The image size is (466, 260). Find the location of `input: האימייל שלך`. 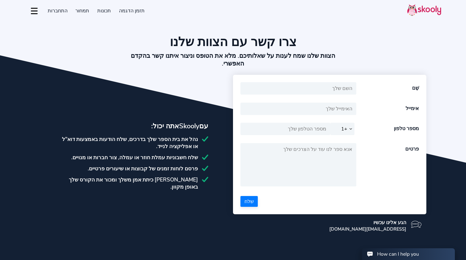

input: האימייל שלך is located at coordinates (298, 109).